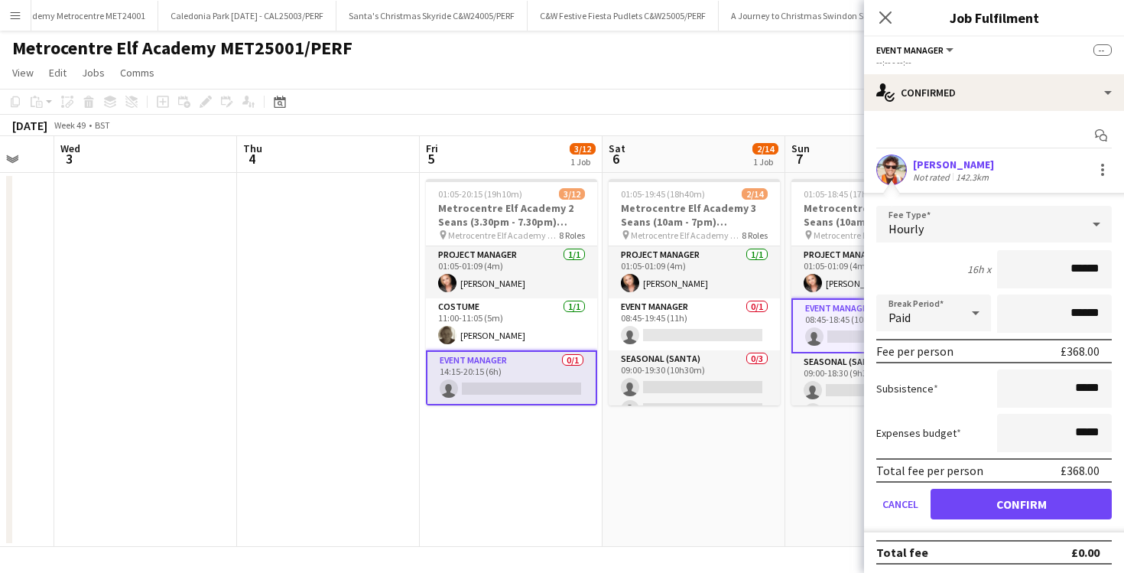 Image resolution: width=1124 pixels, height=573 pixels. What do you see at coordinates (916, 50) in the screenshot?
I see `button: Event Manager` at bounding box center [916, 50].